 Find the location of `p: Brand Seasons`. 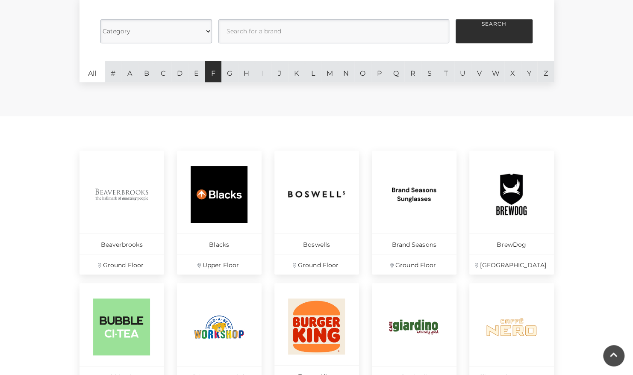

p: Brand Seasons is located at coordinates (414, 244).